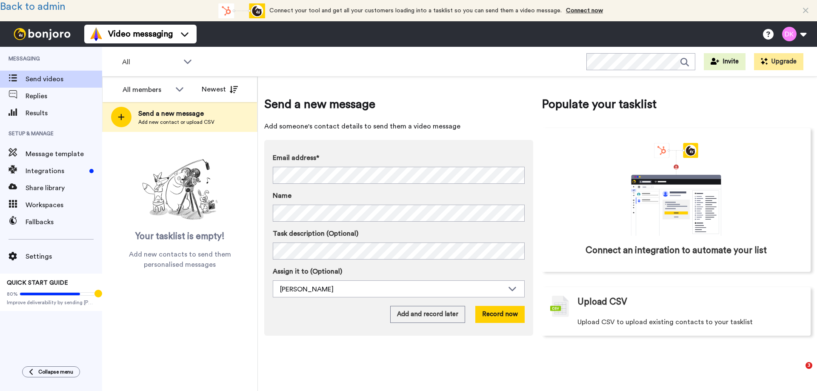 The height and width of the screenshot is (391, 817). Describe the element at coordinates (399, 158) in the screenshot. I see `label: Email address*` at that location.